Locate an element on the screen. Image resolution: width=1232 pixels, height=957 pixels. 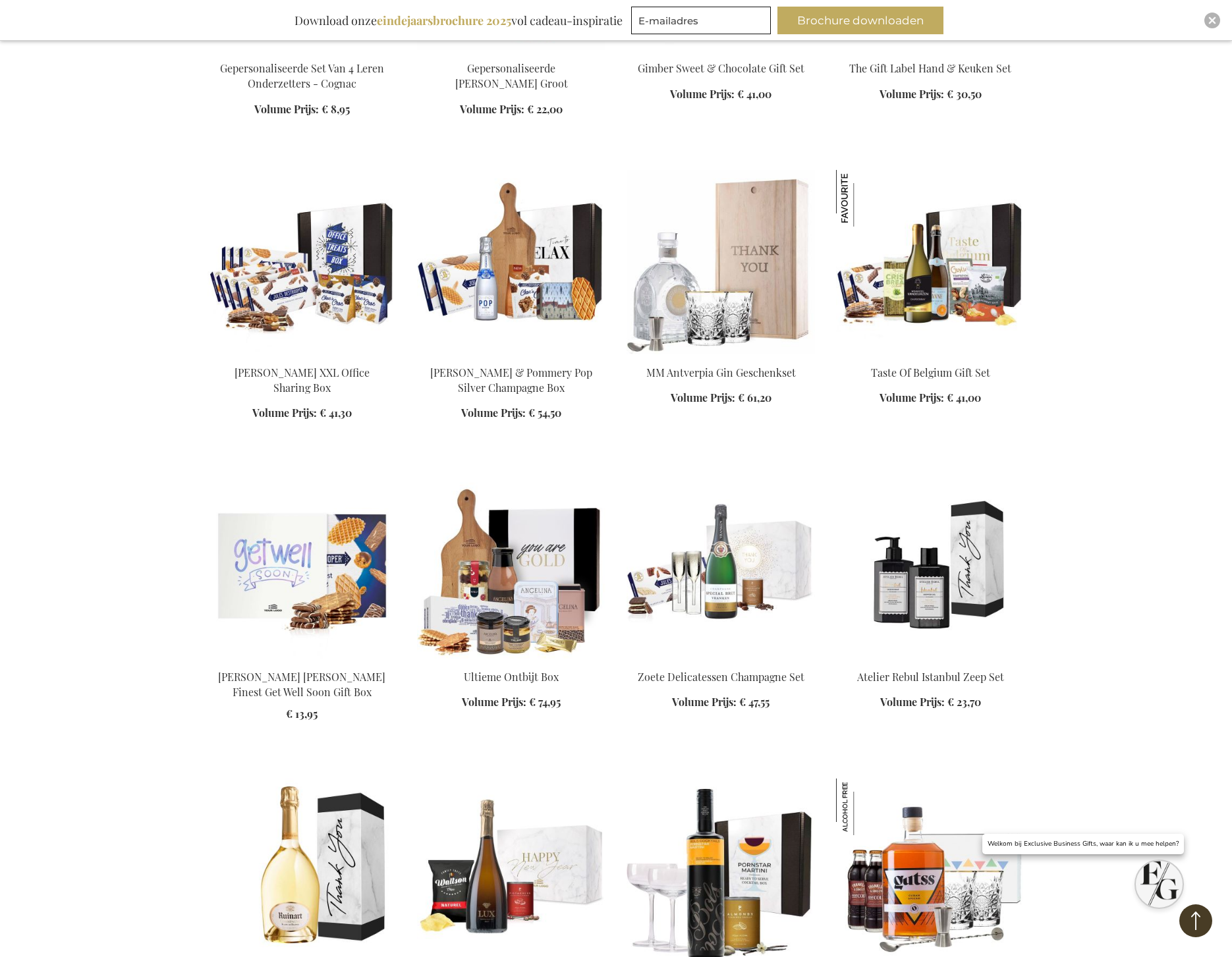
span: € 23,70 is located at coordinates (964, 702).